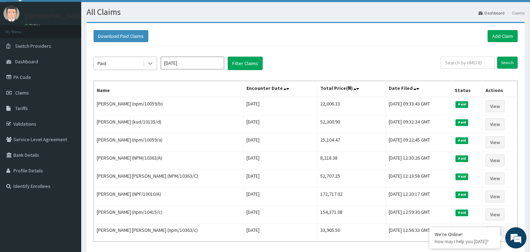 This screenshot has width=530, height=252. I want to click on td: 8,218.38, so click(352, 160).